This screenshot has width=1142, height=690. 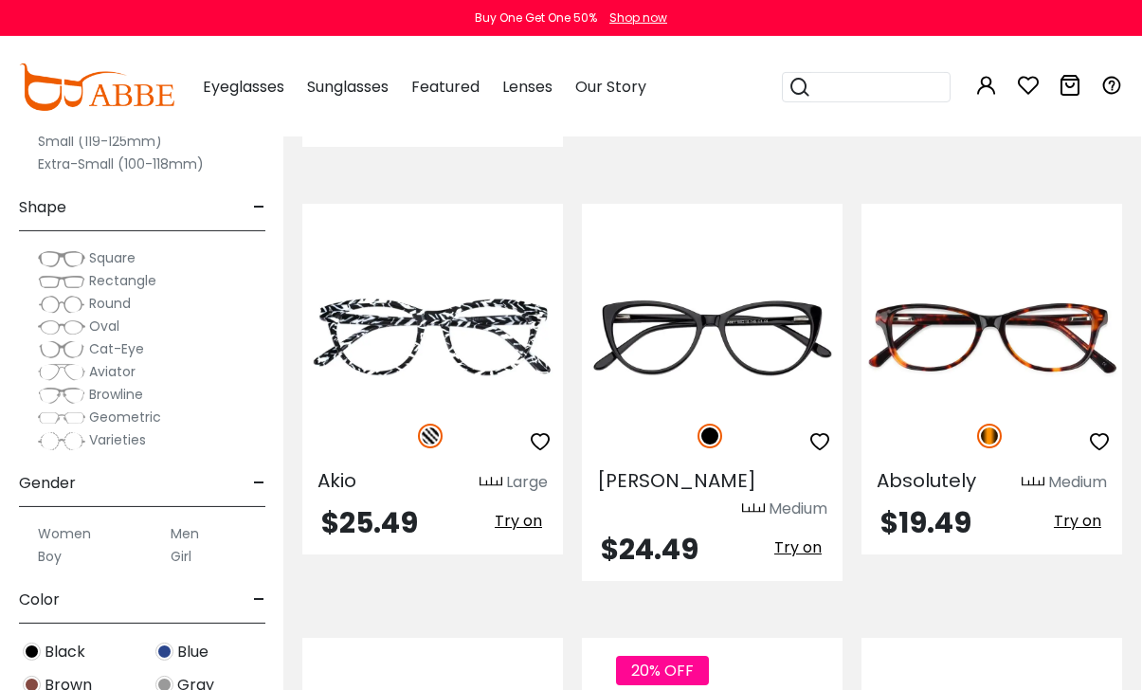 What do you see at coordinates (62, 350) in the screenshot?
I see `img: Cat-Eye.png` at bounding box center [62, 350].